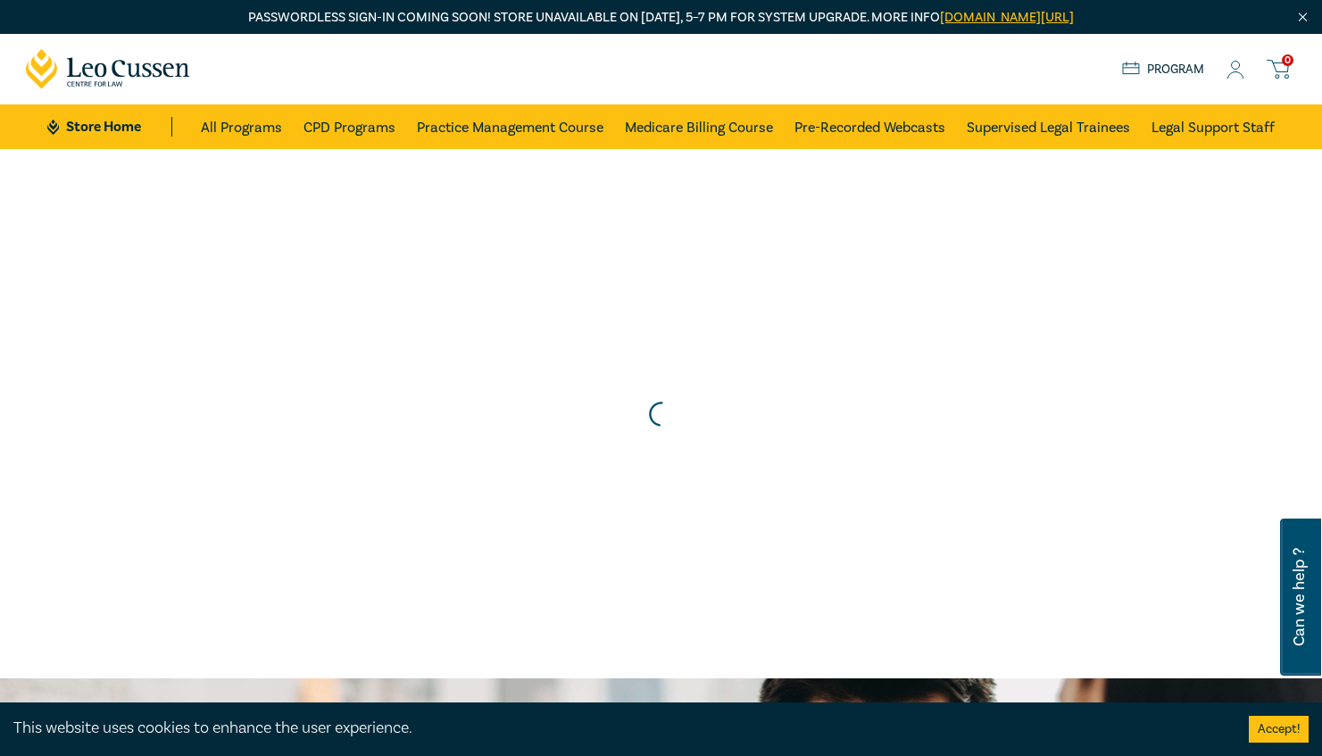 The image size is (1322, 756). What do you see at coordinates (510, 127) in the screenshot?
I see `a: Practice Management Course` at bounding box center [510, 127].